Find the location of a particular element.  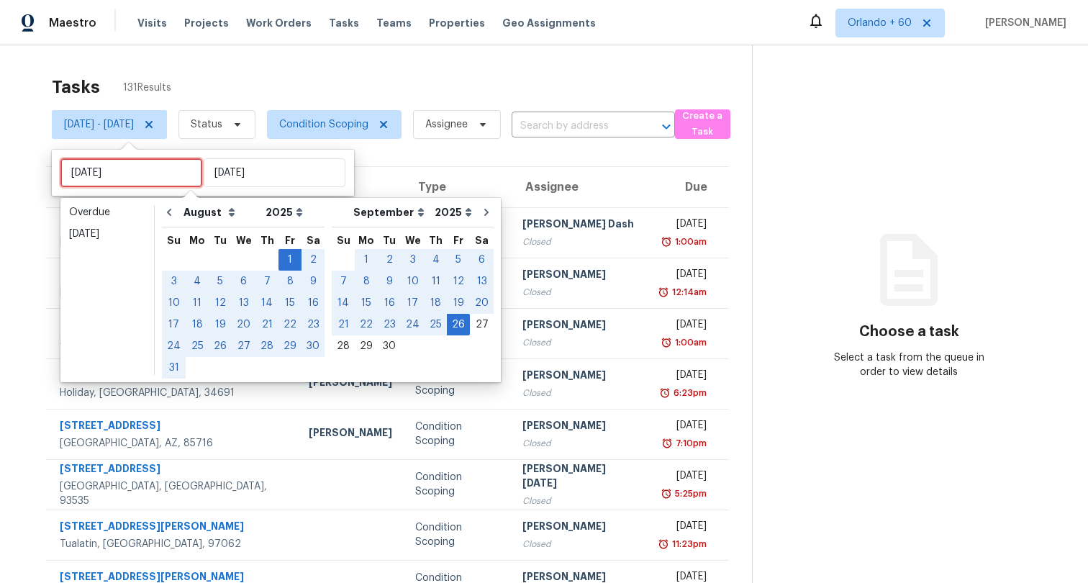

div: Sun Sep 28 2025 is located at coordinates (343, 346).